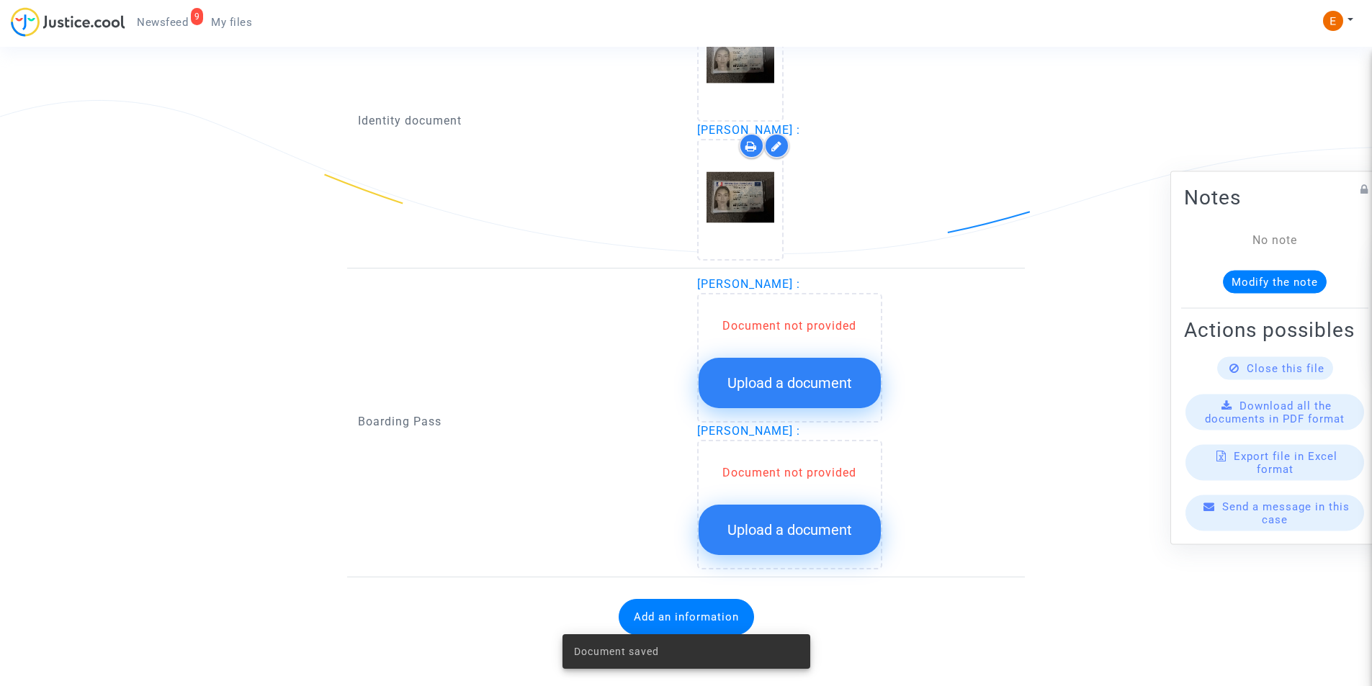 This screenshot has height=686, width=1372. I want to click on span: Export file in Excel format, so click(1285, 462).